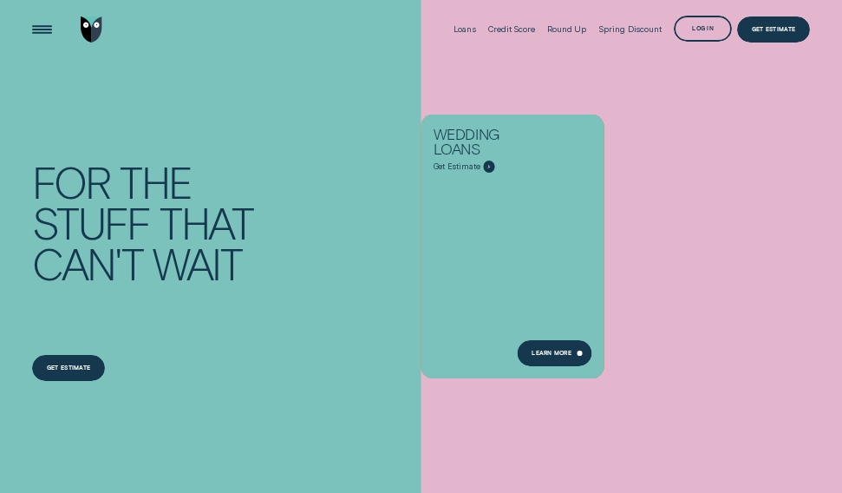 The width and height of the screenshot is (842, 493). I want to click on span: Get Estimate, so click(457, 166).